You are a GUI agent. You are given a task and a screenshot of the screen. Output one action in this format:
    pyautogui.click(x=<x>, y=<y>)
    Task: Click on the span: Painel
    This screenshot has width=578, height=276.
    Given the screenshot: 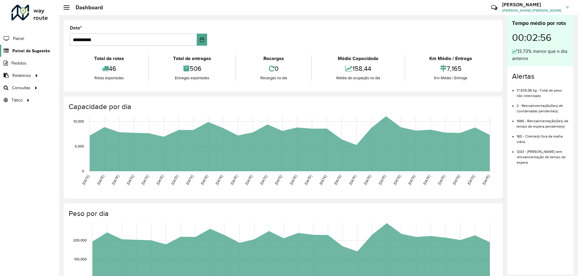 What is the action you would take?
    pyautogui.click(x=18, y=39)
    